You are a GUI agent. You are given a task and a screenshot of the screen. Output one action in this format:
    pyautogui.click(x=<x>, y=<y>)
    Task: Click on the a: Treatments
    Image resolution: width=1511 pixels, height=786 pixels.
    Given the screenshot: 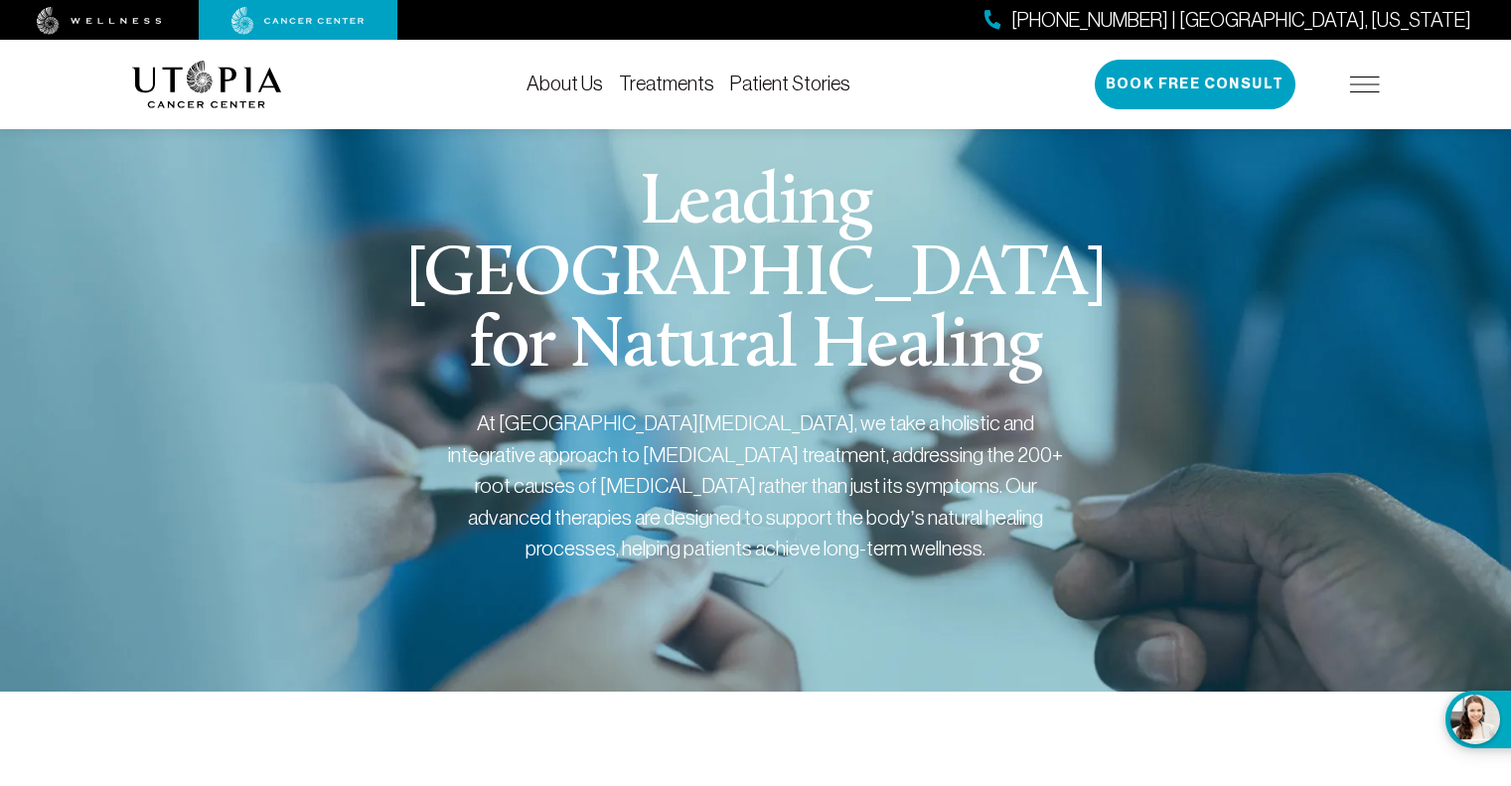 What is the action you would take?
    pyautogui.click(x=666, y=83)
    